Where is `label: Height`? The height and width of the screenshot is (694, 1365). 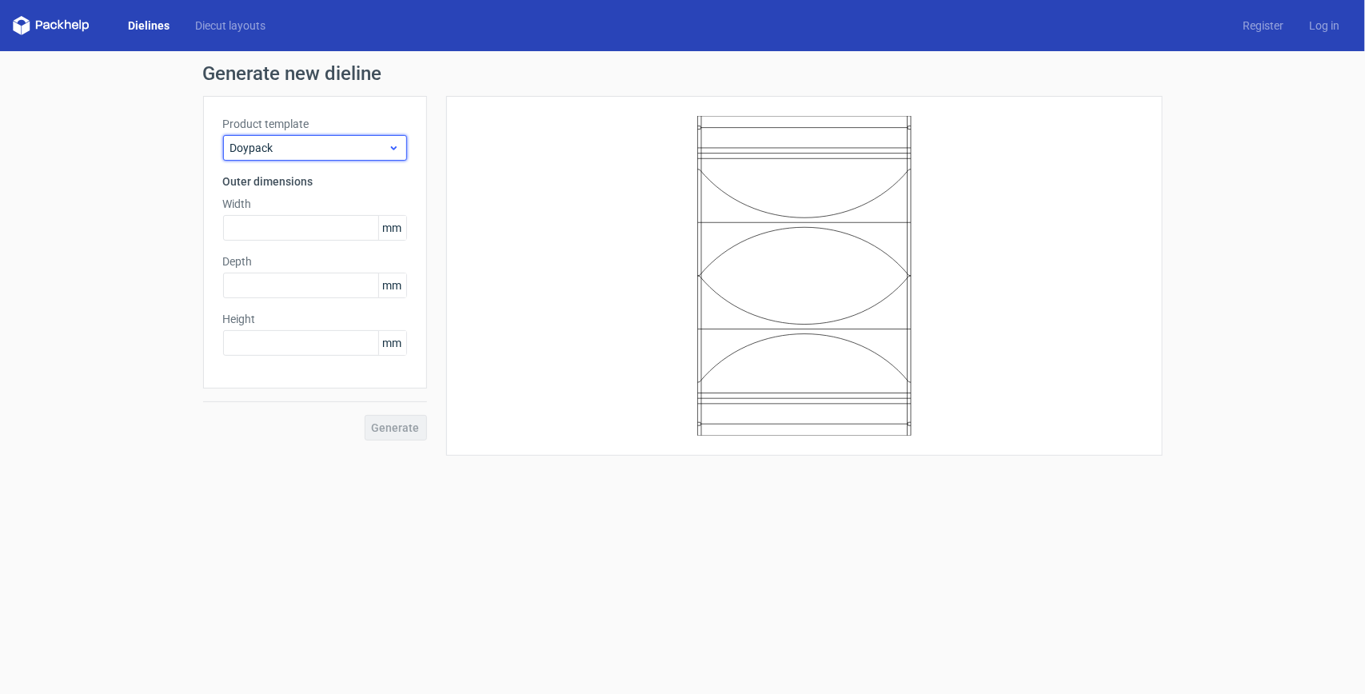 label: Height is located at coordinates (315, 319).